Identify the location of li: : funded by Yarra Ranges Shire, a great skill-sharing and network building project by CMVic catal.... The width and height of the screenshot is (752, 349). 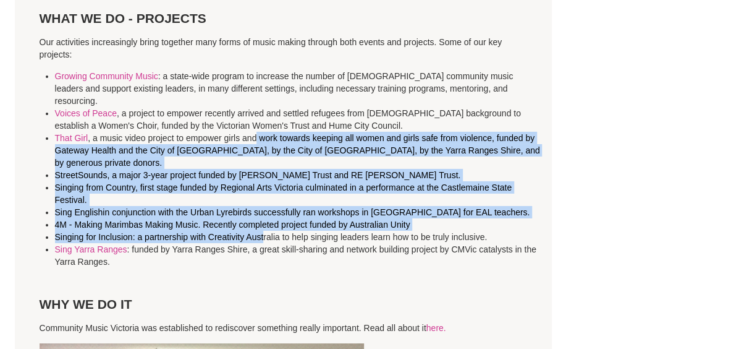
(299, 255).